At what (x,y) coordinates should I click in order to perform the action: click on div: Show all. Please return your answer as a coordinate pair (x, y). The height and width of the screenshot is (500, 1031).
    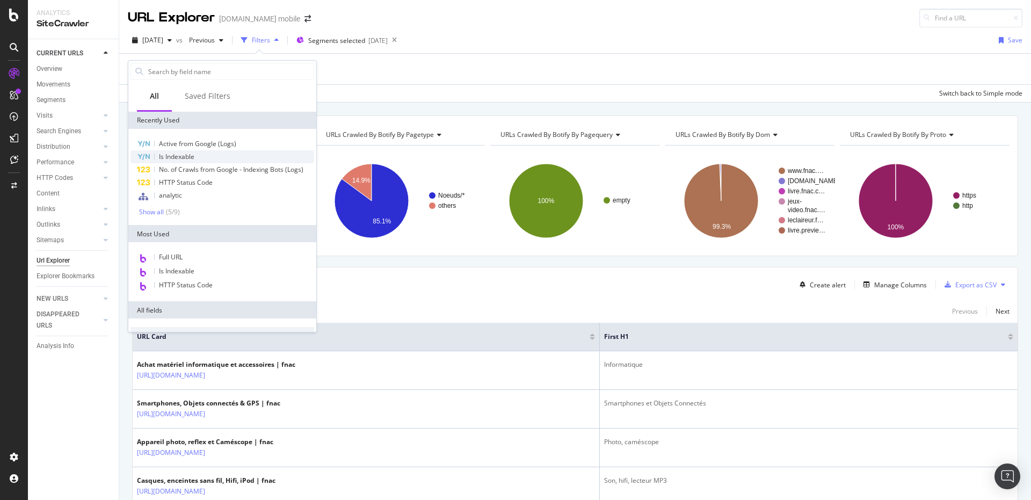
    Looking at the image, I should click on (151, 212).